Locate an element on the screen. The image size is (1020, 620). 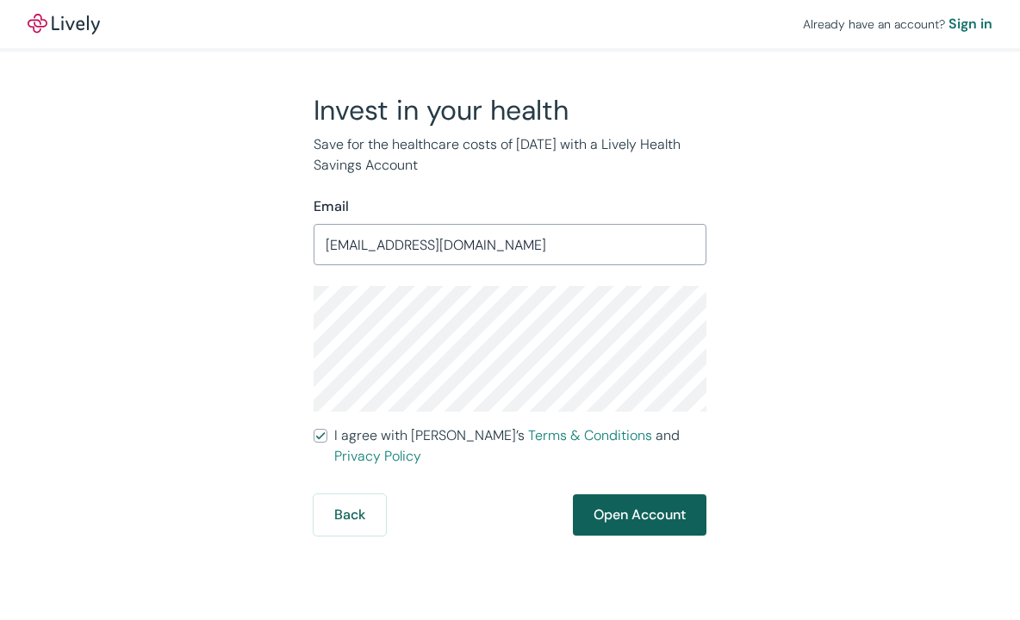
h2: Invest in your health is located at coordinates (510, 110).